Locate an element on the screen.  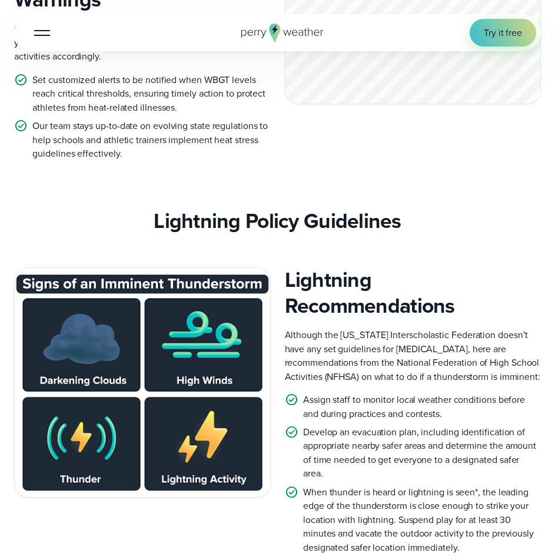
h3: Lightning Policy Guidelines is located at coordinates (277, 221).